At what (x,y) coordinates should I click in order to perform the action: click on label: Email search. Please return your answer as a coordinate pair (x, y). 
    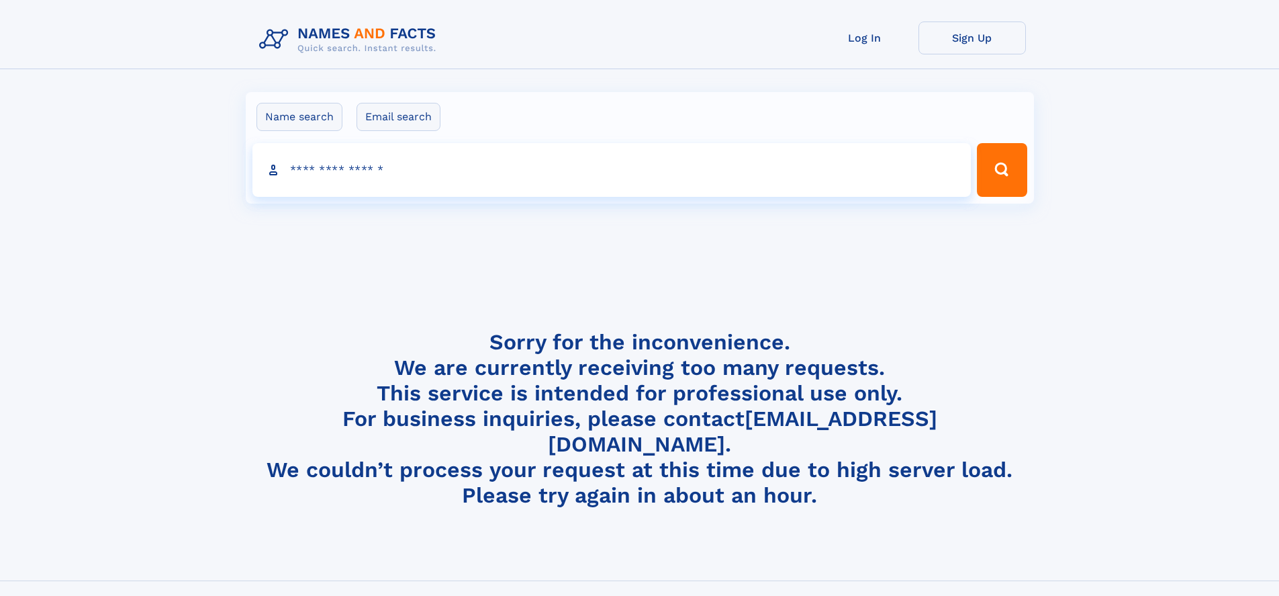
    Looking at the image, I should click on (398, 117).